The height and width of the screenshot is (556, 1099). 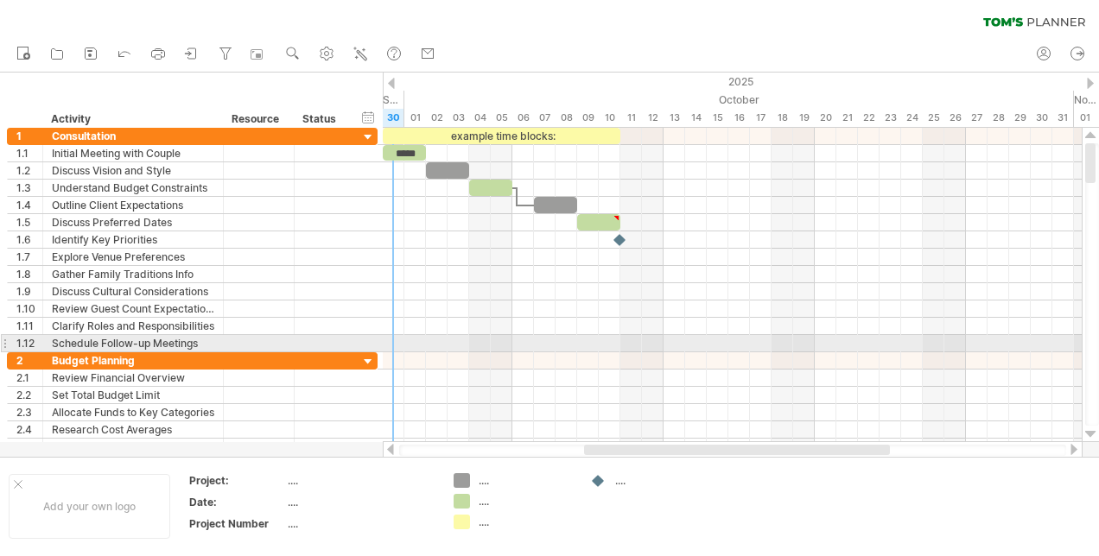 I want to click on div: Understand Budget Constraints, so click(x=133, y=187).